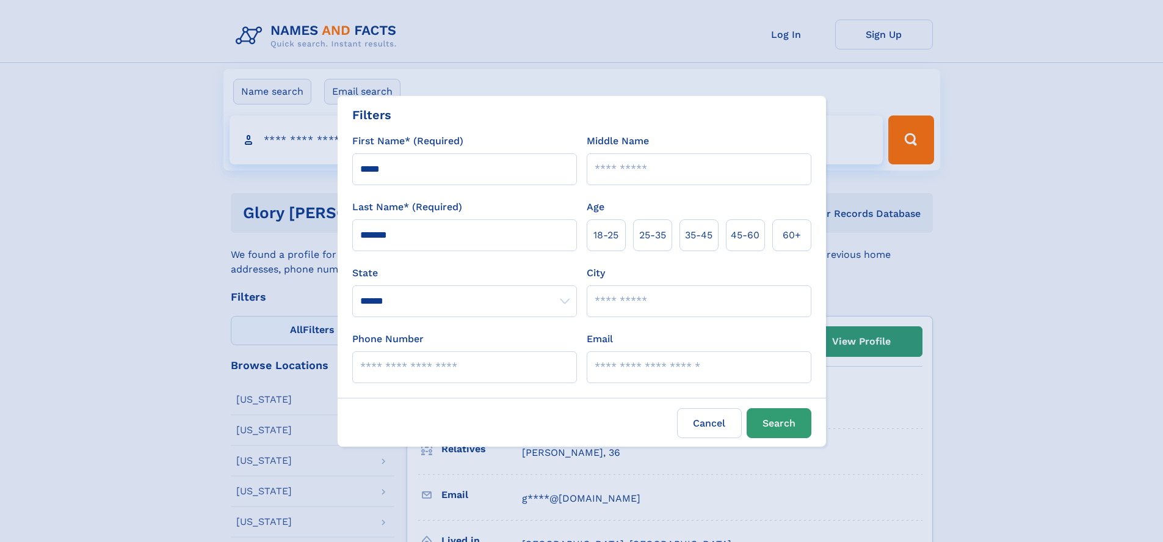 This screenshot has height=542, width=1163. What do you see at coordinates (600, 339) in the screenshot?
I see `label: Email` at bounding box center [600, 339].